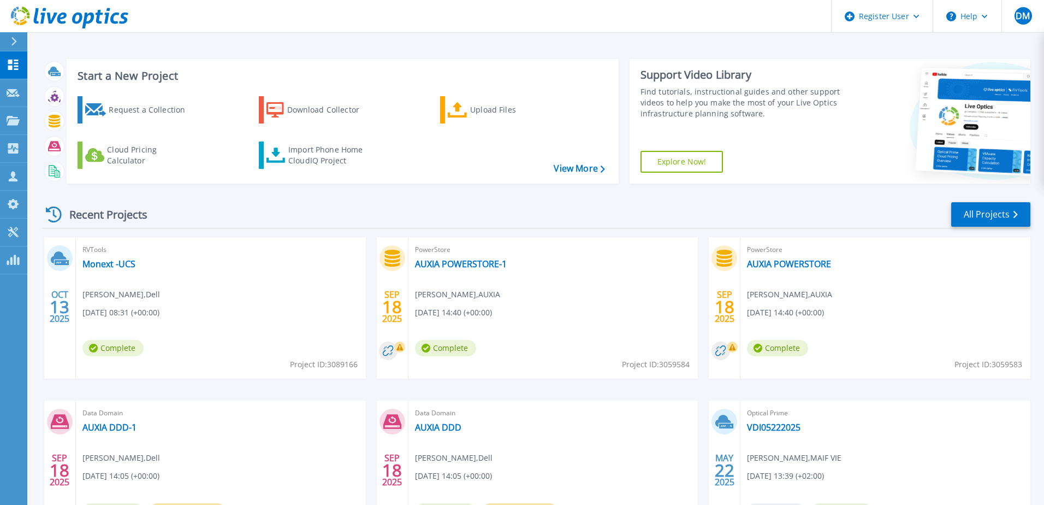 This screenshot has height=505, width=1044. What do you see at coordinates (60, 306) in the screenshot?
I see `div: OCT 2025` at bounding box center [60, 306].